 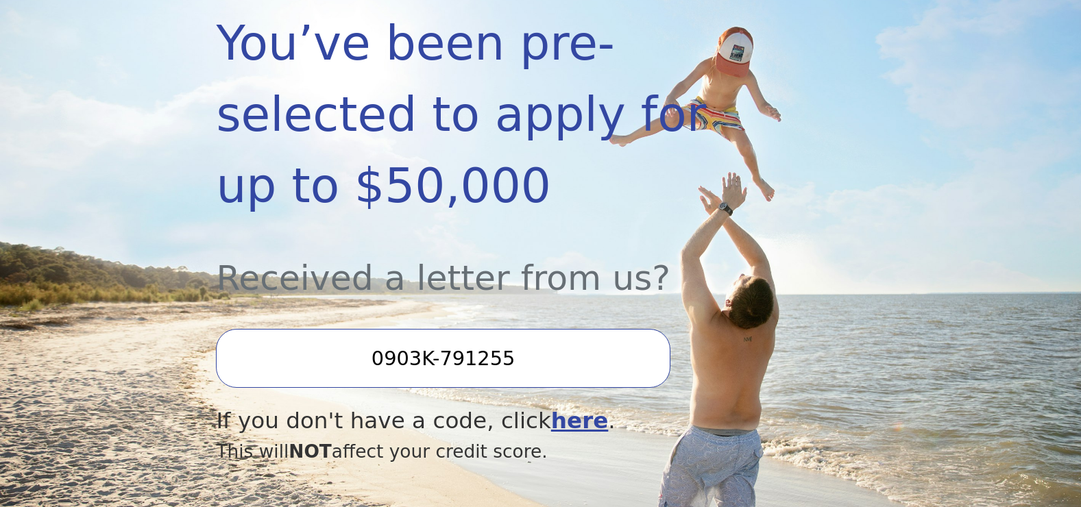 I want to click on a: here, so click(x=580, y=421).